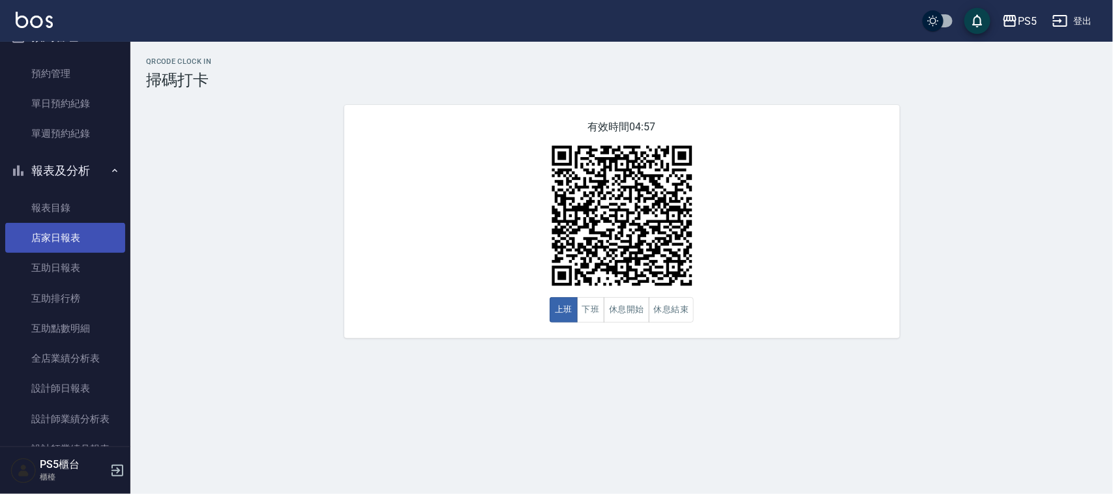 This screenshot has width=1113, height=494. I want to click on a: 設計師業績月報表, so click(65, 449).